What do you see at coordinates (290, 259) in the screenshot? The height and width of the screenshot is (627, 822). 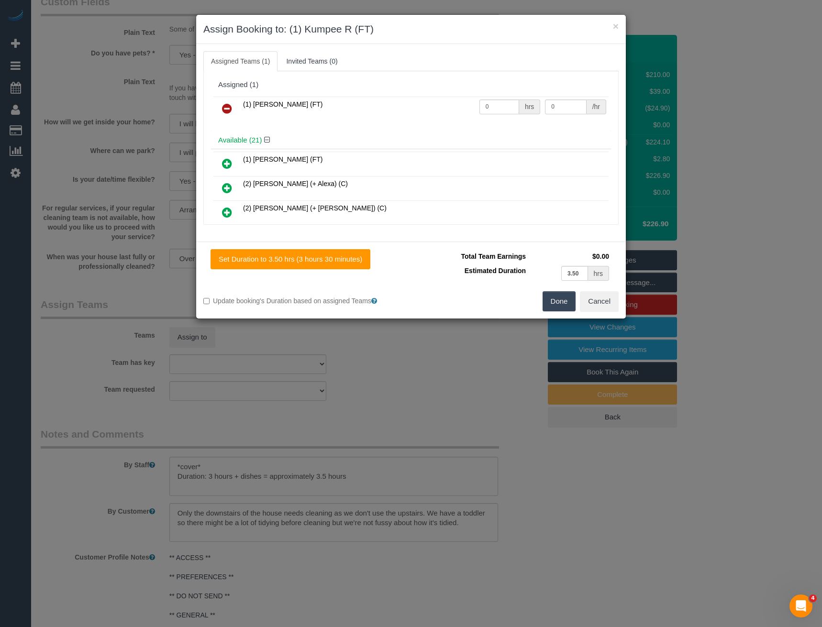 I see `button: Set Duration to 3.50 hrs (3 hours 30 minutes)` at bounding box center [290, 259].